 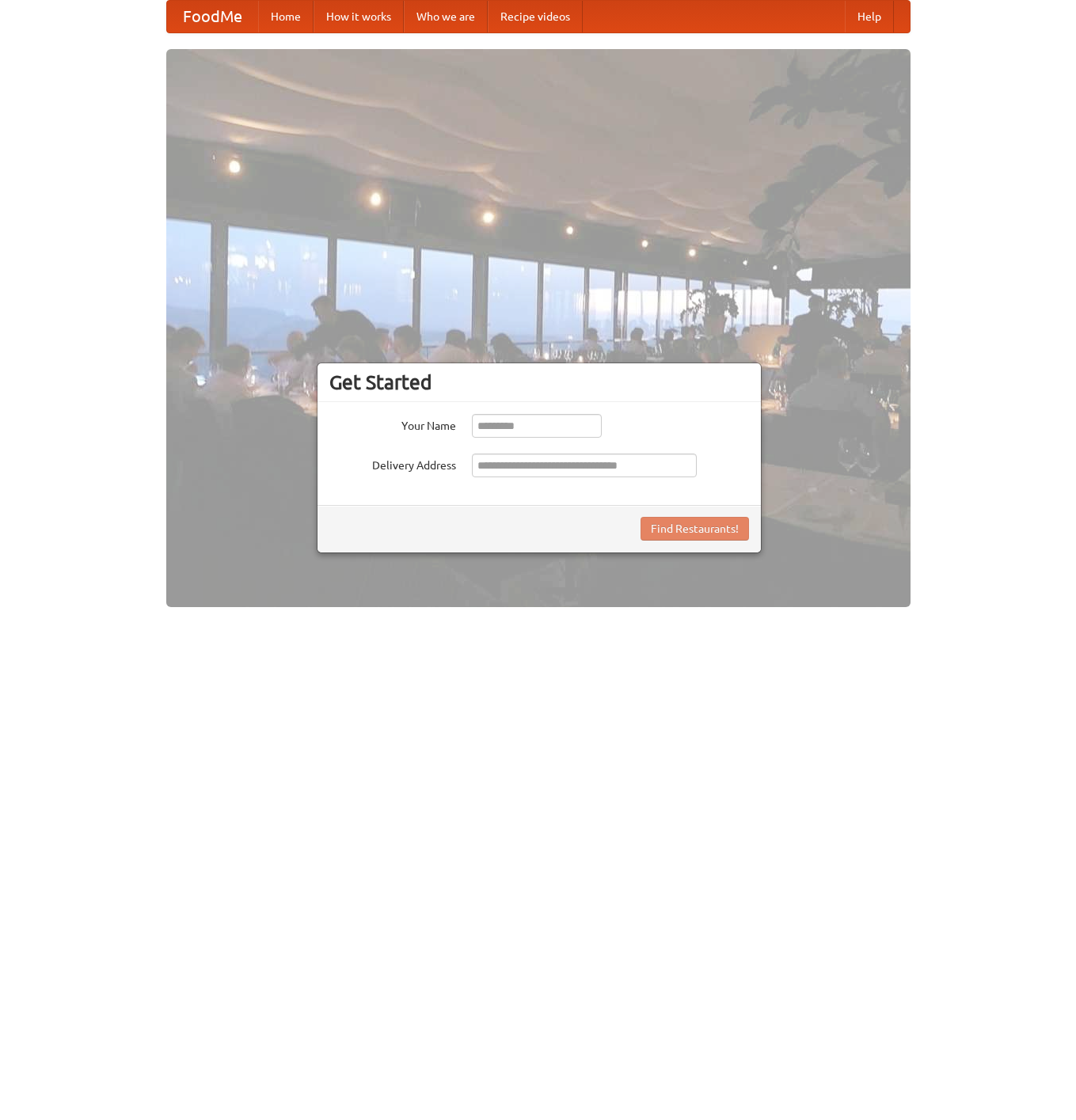 I want to click on a: Home, so click(x=286, y=16).